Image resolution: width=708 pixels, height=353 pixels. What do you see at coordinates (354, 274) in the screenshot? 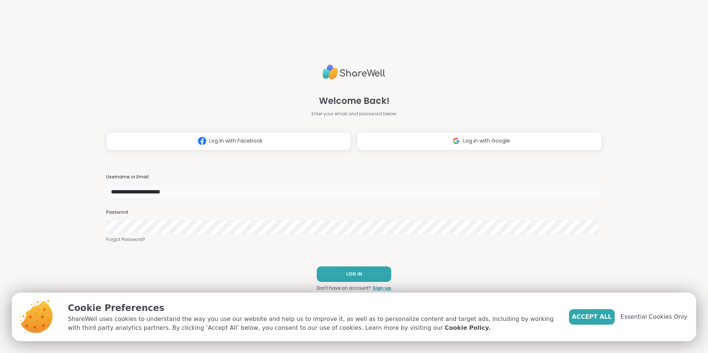
I see `span: LOG IN` at bounding box center [354, 274].